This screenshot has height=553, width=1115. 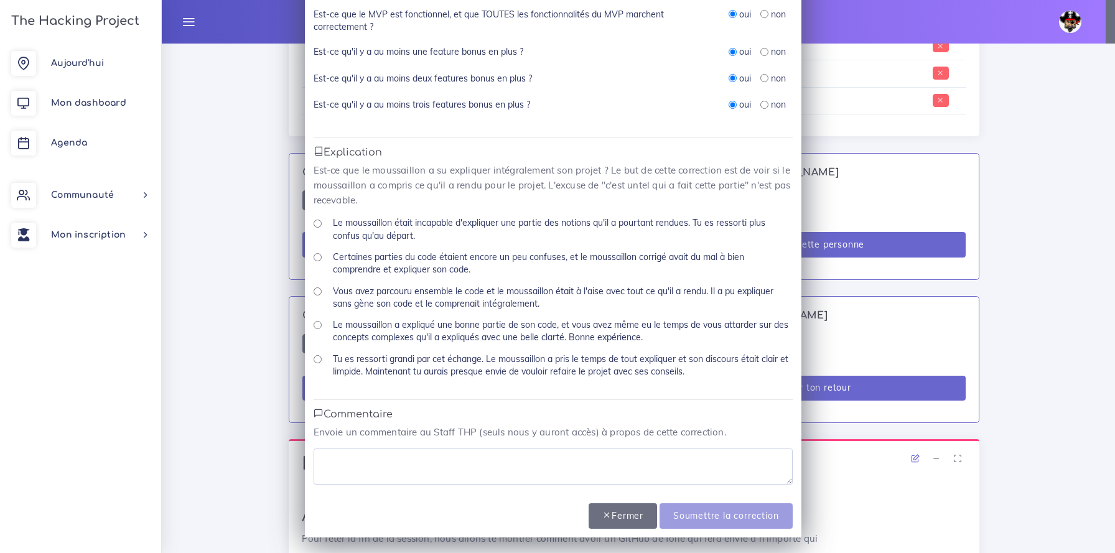 I want to click on label: Vous avez parcouru ensemble le code et le moussaillon était à l'aise avec tout ce qu'il a rendu. ..., so click(x=562, y=297).